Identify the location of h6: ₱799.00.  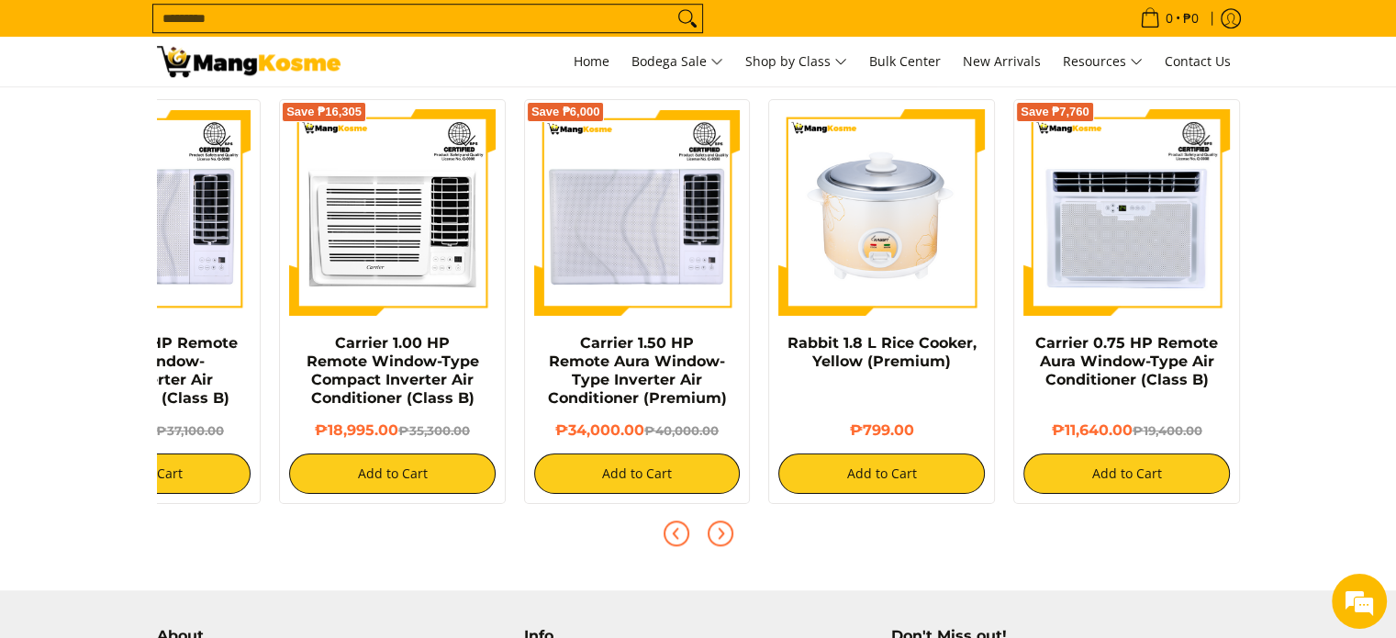
(881, 430).